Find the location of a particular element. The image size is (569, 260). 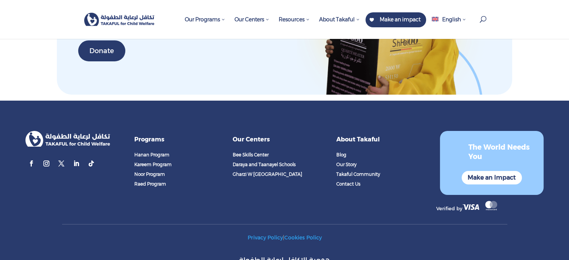

a: English is located at coordinates (448, 25).